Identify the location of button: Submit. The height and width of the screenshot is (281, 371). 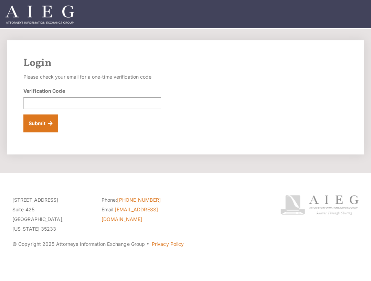
(41, 123).